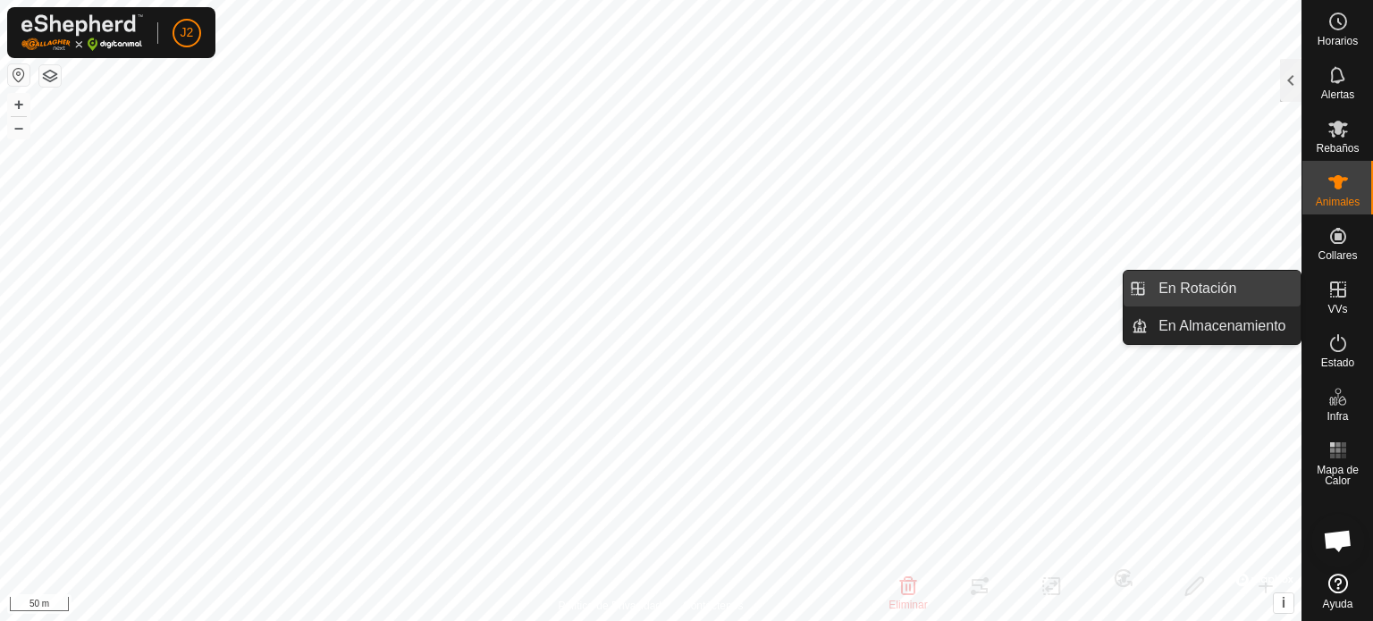 The height and width of the screenshot is (621, 1373). I want to click on span: En Almacenamiento, so click(1222, 326).